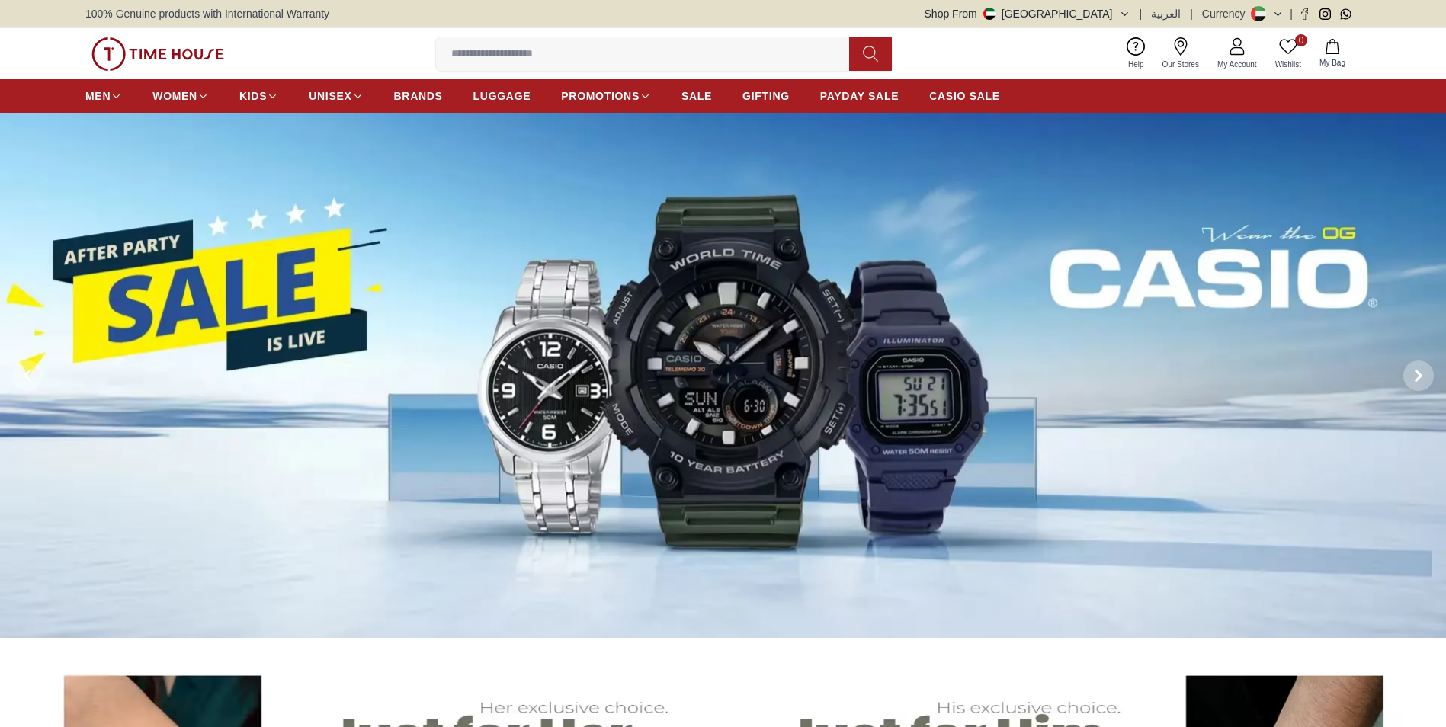  What do you see at coordinates (766, 96) in the screenshot?
I see `a: GIFTING` at bounding box center [766, 96].